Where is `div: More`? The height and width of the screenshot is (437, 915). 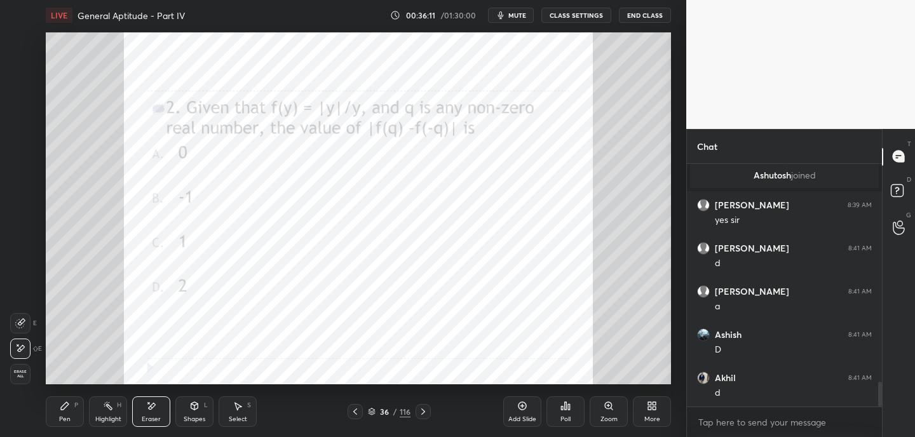
div: More is located at coordinates (652, 420).